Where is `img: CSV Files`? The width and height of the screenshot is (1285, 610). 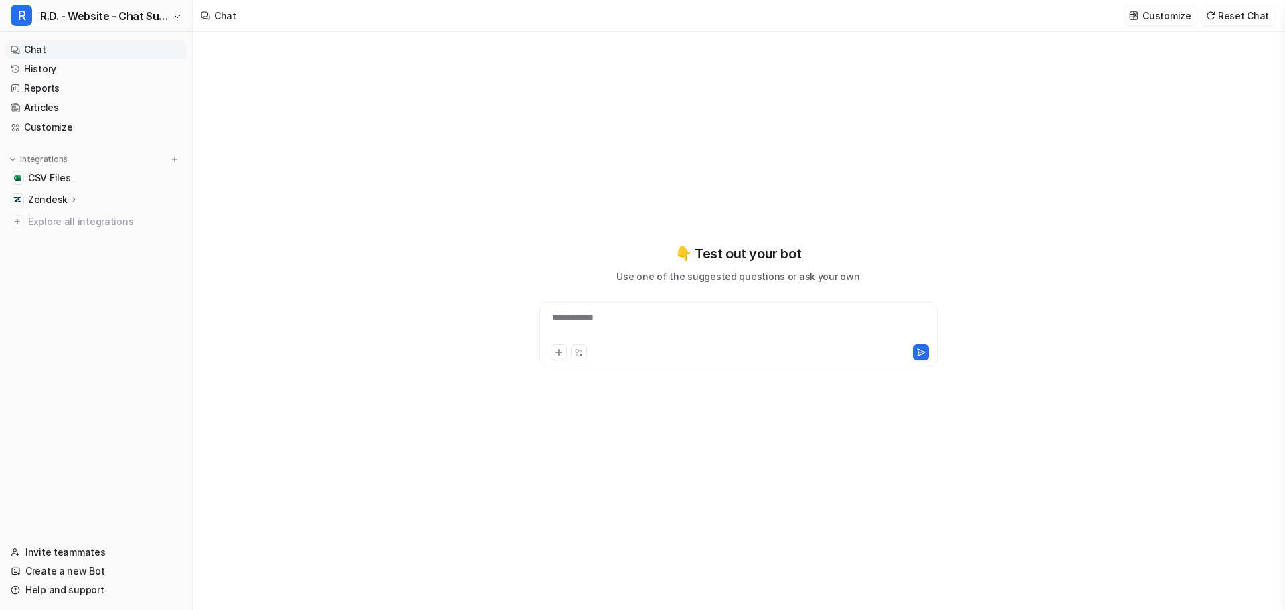
img: CSV Files is located at coordinates (17, 178).